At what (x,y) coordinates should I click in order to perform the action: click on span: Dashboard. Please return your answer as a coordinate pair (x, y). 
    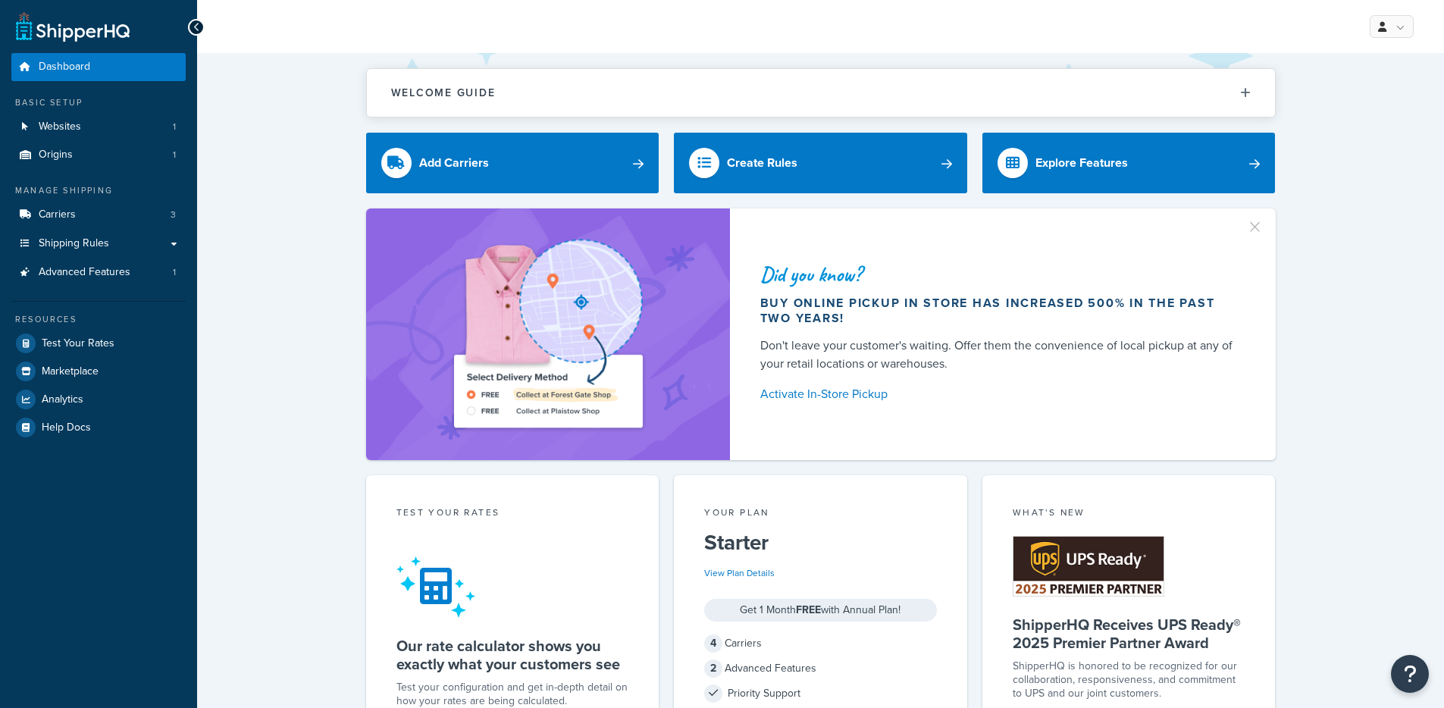
    Looking at the image, I should click on (64, 67).